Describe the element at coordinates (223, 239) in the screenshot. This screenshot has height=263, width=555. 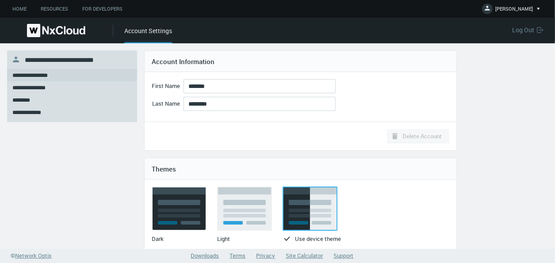
I see `span: Light` at that location.